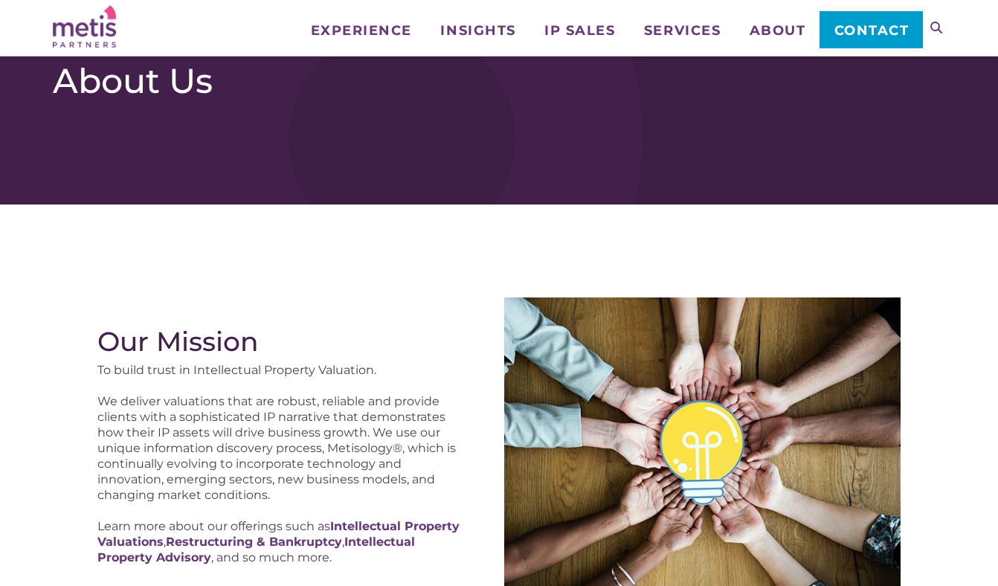 Image resolution: width=998 pixels, height=586 pixels. Describe the element at coordinates (778, 30) in the screenshot. I see `span: About` at that location.